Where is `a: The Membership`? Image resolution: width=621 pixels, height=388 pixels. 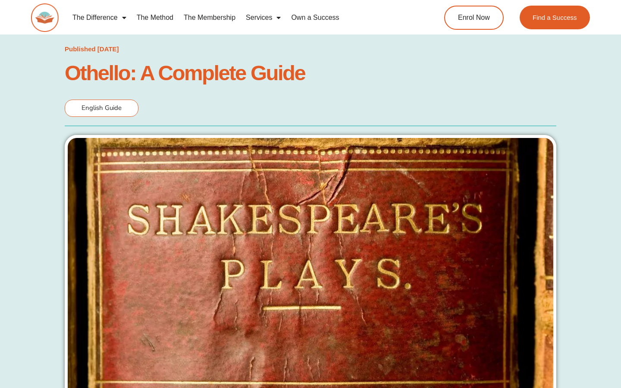 a: The Membership is located at coordinates (209, 18).